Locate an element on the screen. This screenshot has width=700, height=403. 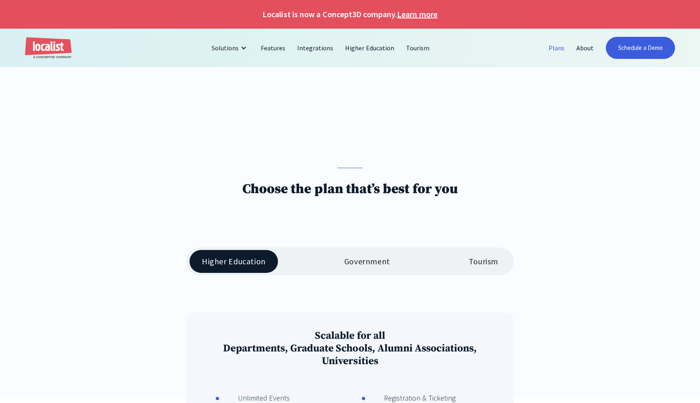
a: Plans is located at coordinates (557, 48).